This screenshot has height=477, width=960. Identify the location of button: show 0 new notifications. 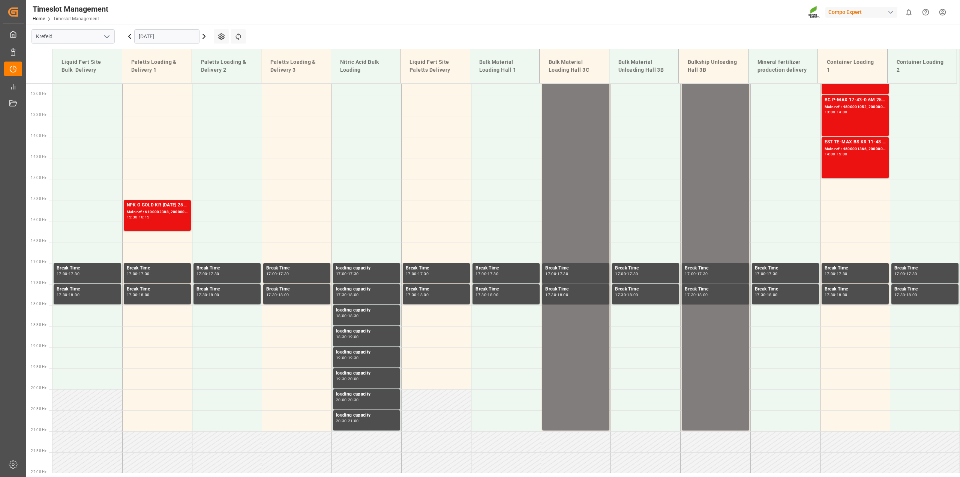
(909, 12).